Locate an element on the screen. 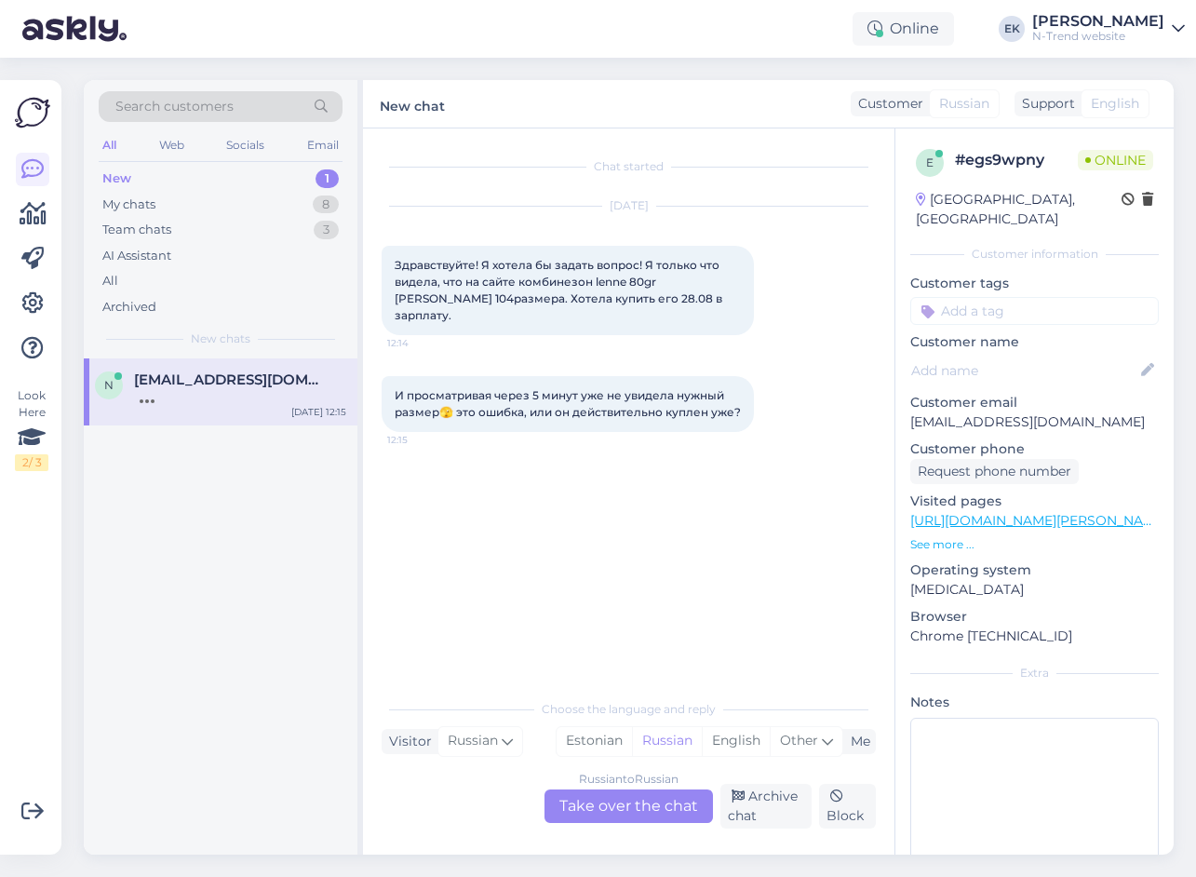 Image resolution: width=1196 pixels, height=877 pixels. span: 12:15 is located at coordinates (422, 439).